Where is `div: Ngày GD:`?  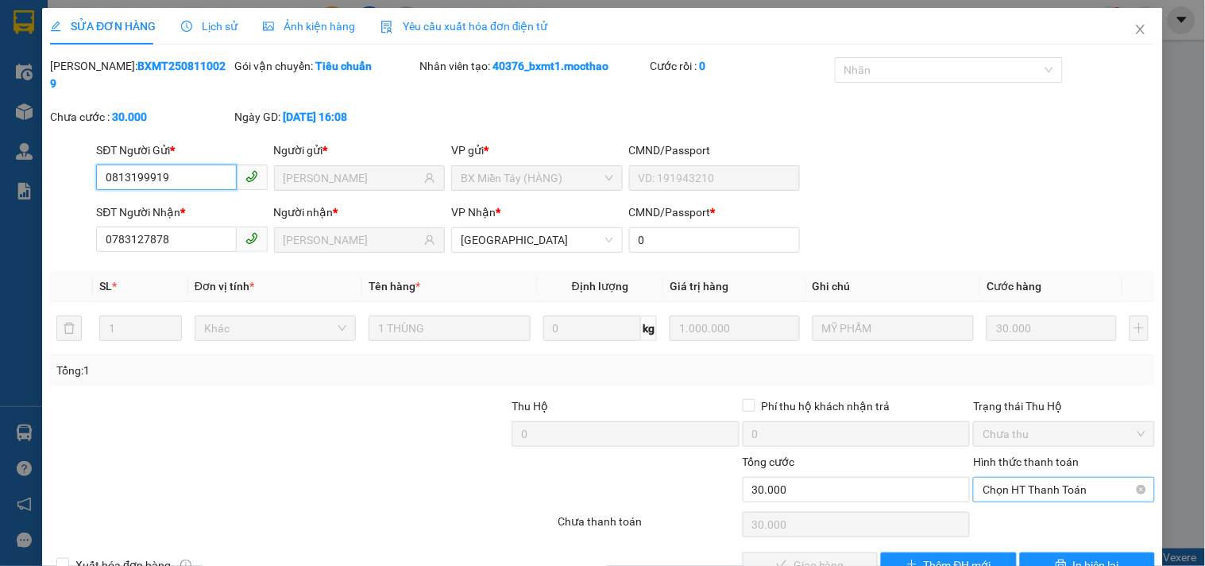
div: Ngày GD: is located at coordinates (326, 117).